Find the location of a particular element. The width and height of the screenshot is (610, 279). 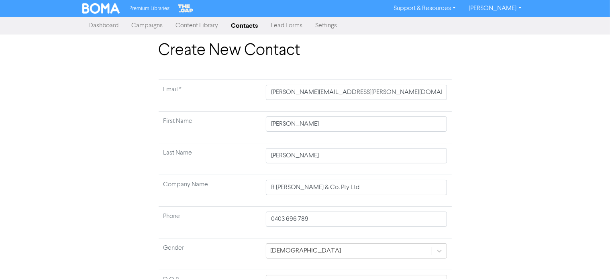

td: Required is located at coordinates (210, 96).